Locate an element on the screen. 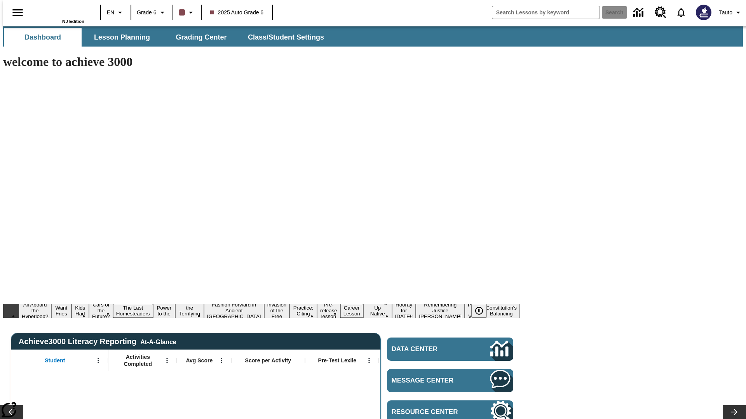 The image size is (746, 419). a: Notifications is located at coordinates (681, 12).